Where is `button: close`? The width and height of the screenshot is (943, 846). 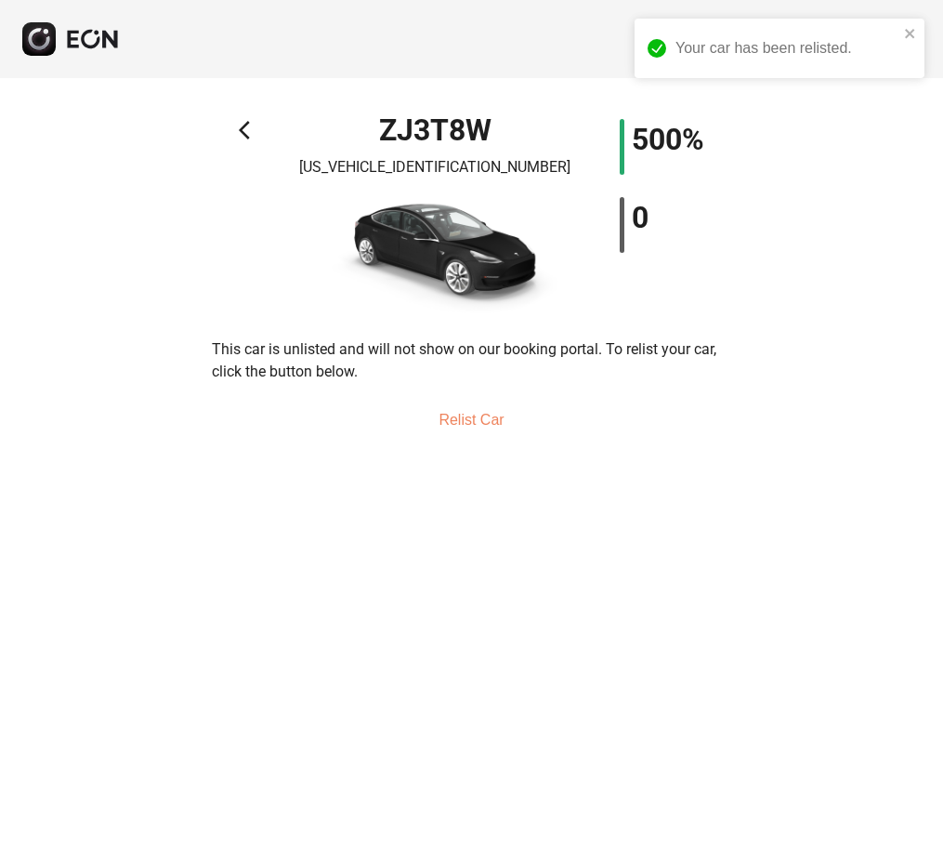 button: close is located at coordinates (911, 33).